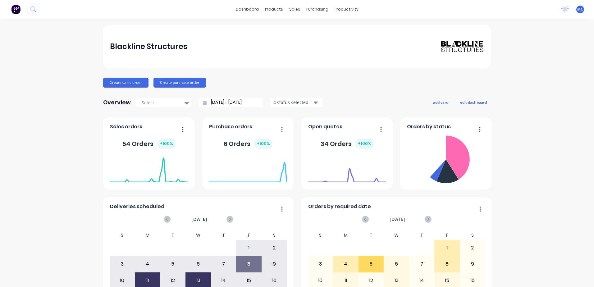 The height and width of the screenshot is (287, 594). I want to click on div: sales, so click(295, 9).